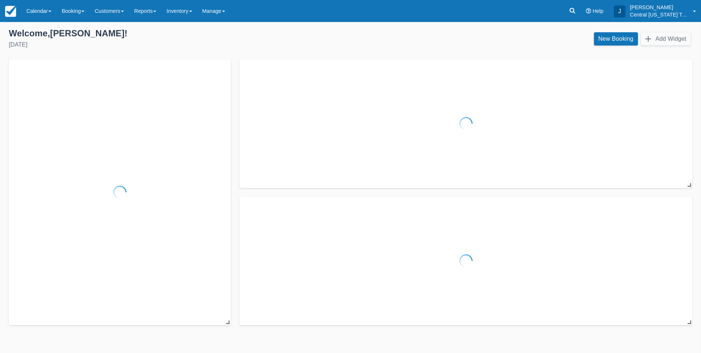  I want to click on i: Help, so click(589, 11).